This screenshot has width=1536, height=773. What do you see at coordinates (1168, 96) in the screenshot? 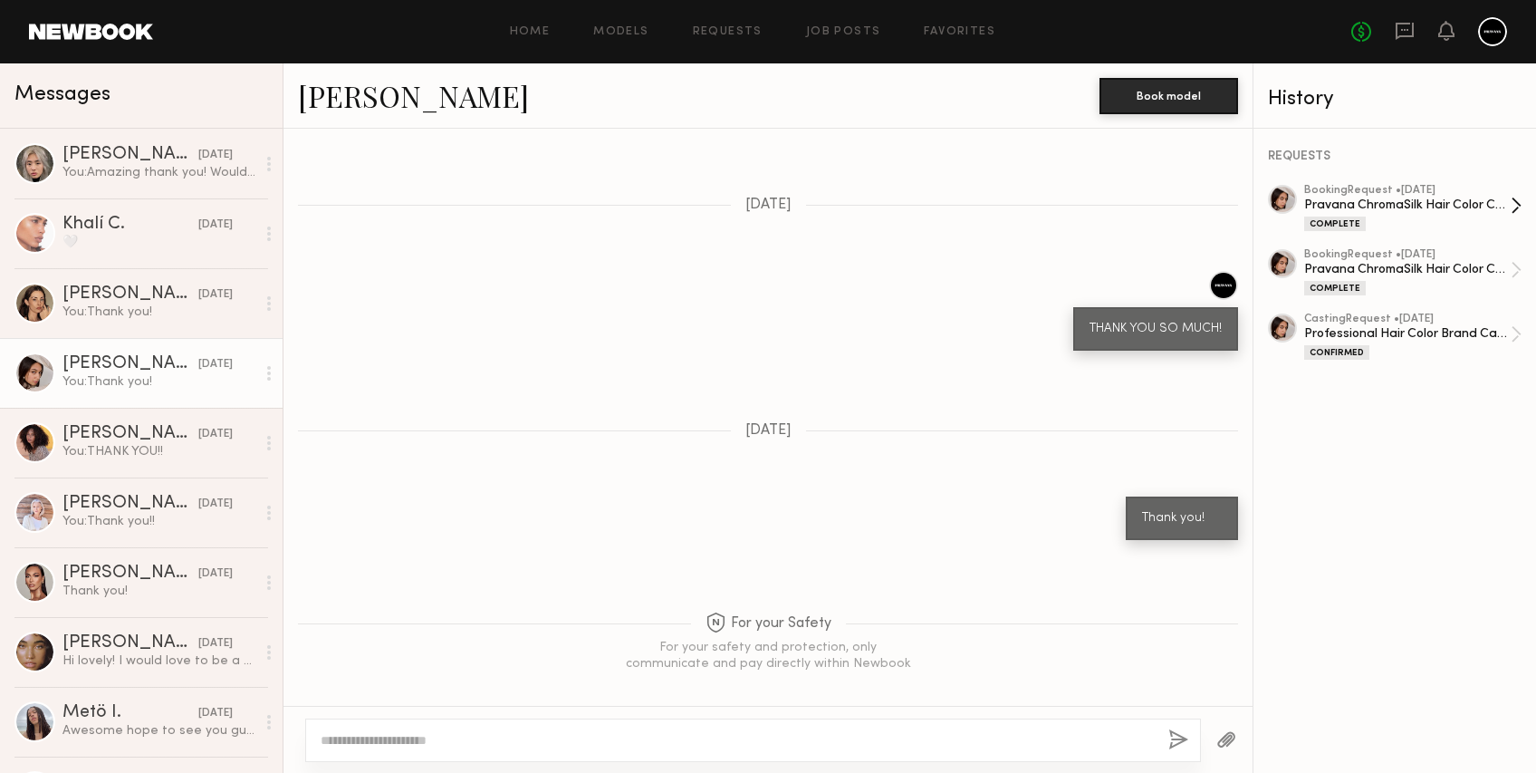
I see `button: Book model` at bounding box center [1168, 96].